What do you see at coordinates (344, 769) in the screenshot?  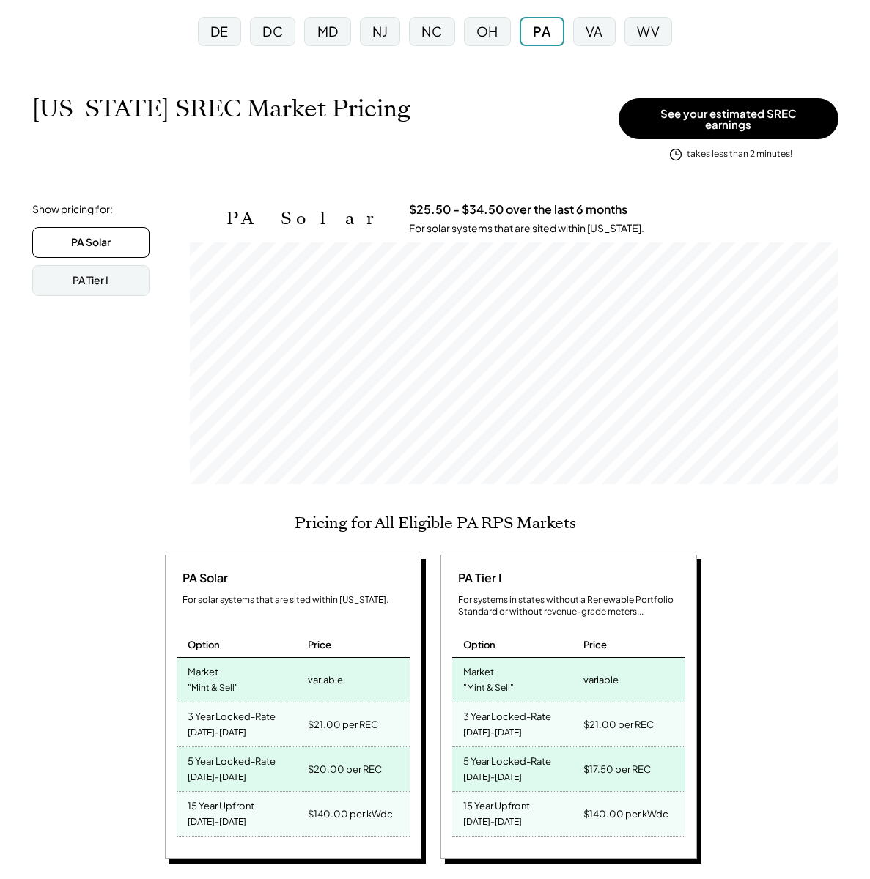 I see `div: $20.00 per REC` at bounding box center [344, 769].